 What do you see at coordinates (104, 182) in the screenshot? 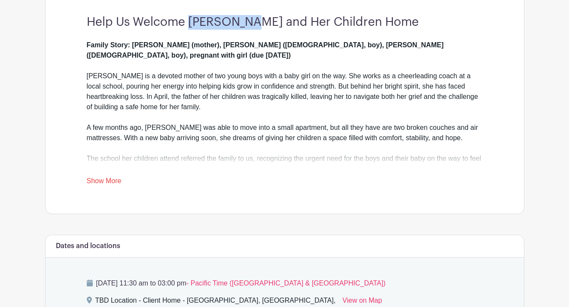
I see `a: Show More` at bounding box center [104, 182].